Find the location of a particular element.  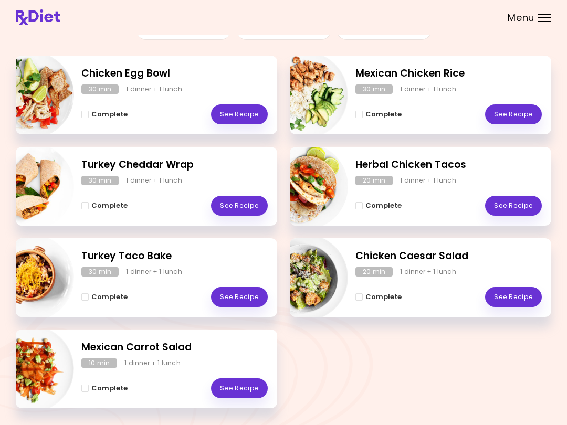

h2: Herbal Chicken Tacos is located at coordinates (448, 165).